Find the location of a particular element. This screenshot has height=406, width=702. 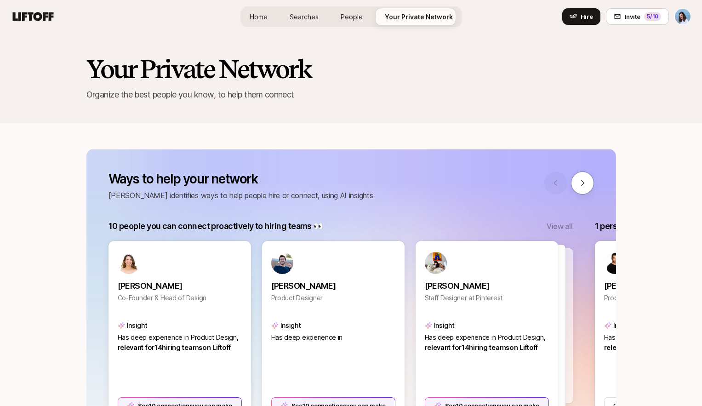

h2: Your Private Network is located at coordinates (199, 69).